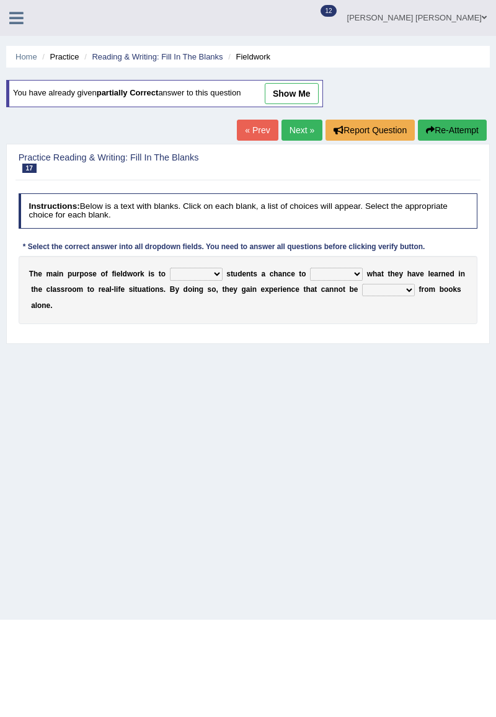 The height and width of the screenshot is (717, 496). What do you see at coordinates (164, 94) in the screenshot?
I see `div: You have already given answer to this question` at bounding box center [164, 94].